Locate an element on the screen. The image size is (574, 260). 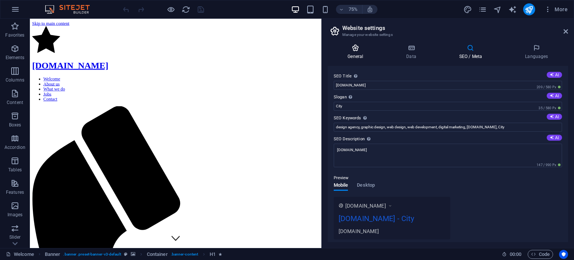
p: Accordion is located at coordinates (15, 147).